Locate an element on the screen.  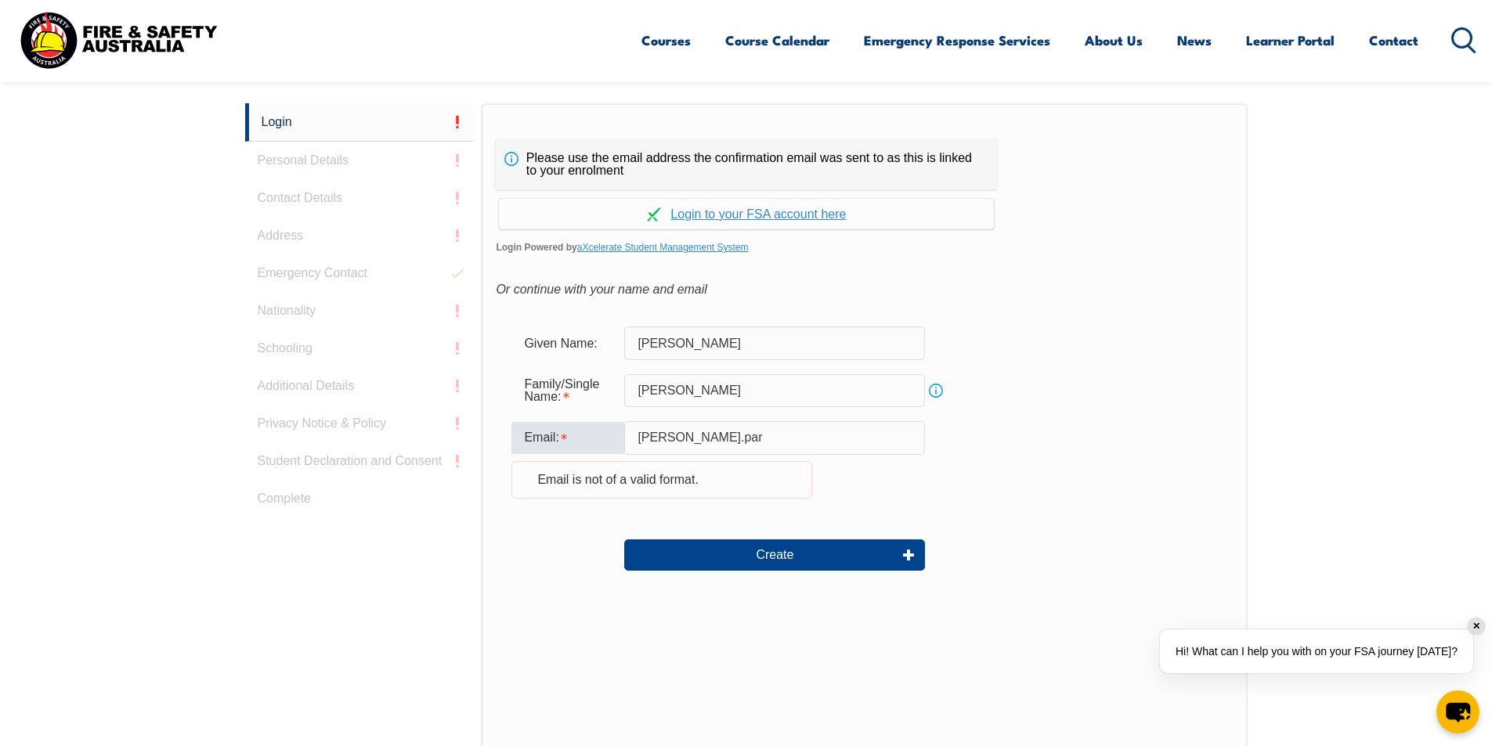
div: Family/Single Name is required. is located at coordinates (568, 391).